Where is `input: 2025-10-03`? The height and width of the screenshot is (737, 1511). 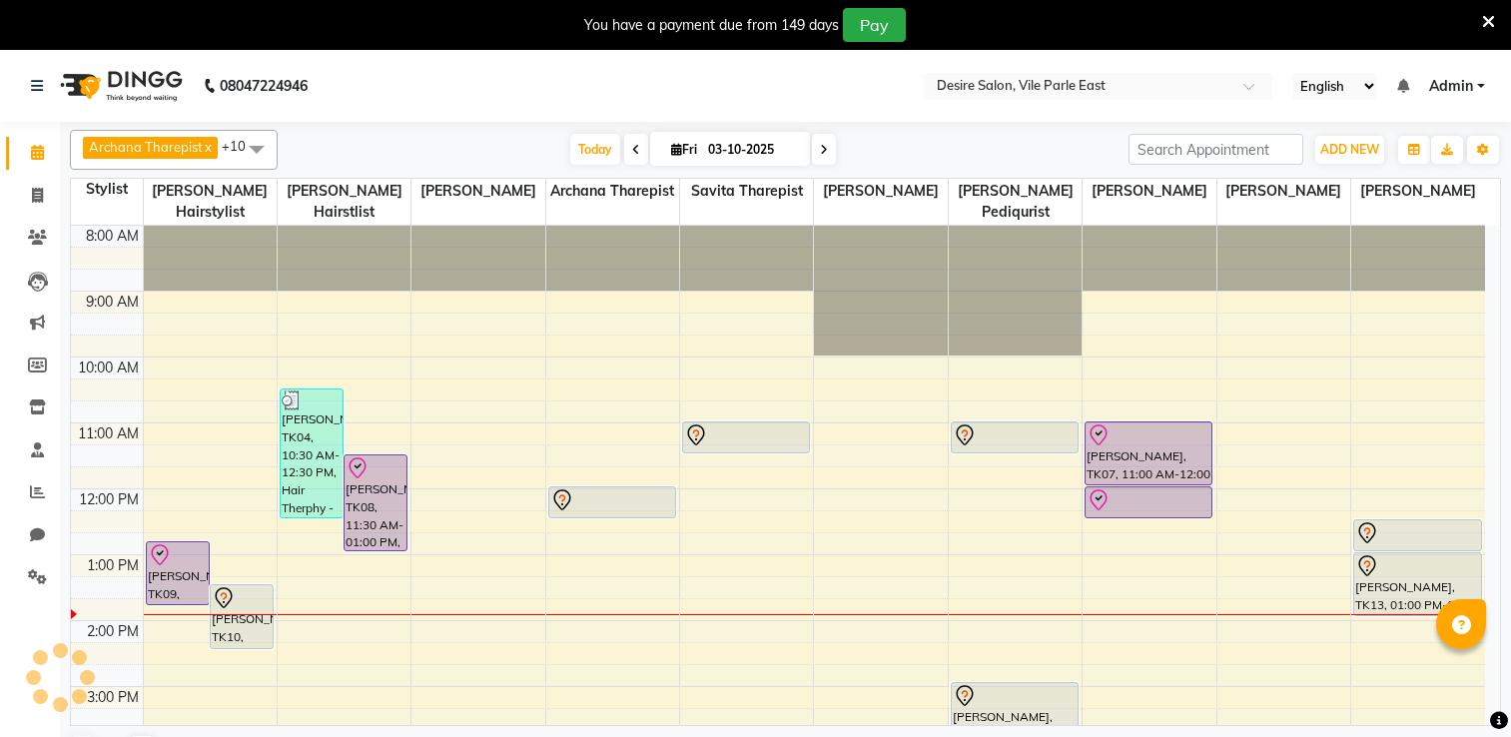
input: 2025-10-03 is located at coordinates (752, 150).